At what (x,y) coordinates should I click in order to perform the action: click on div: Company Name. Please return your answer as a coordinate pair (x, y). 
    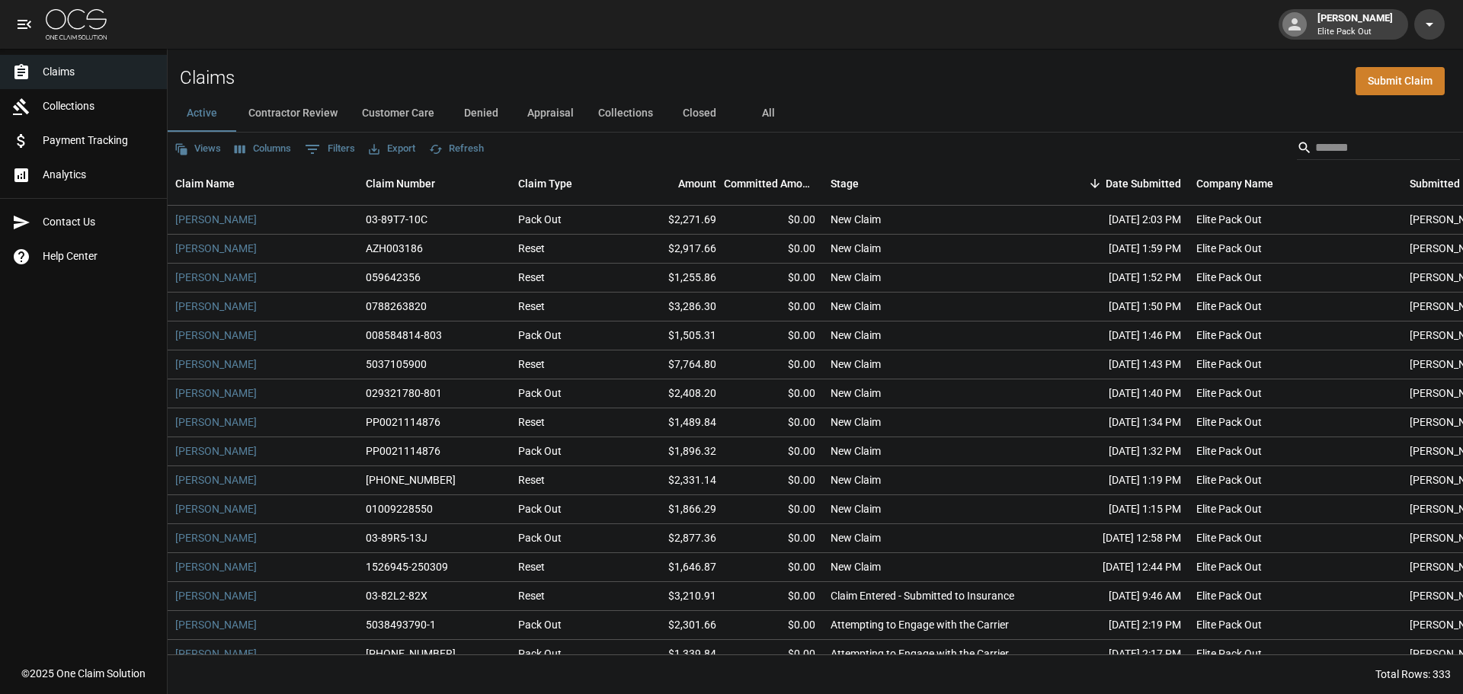
    Looking at the image, I should click on (1295, 184).